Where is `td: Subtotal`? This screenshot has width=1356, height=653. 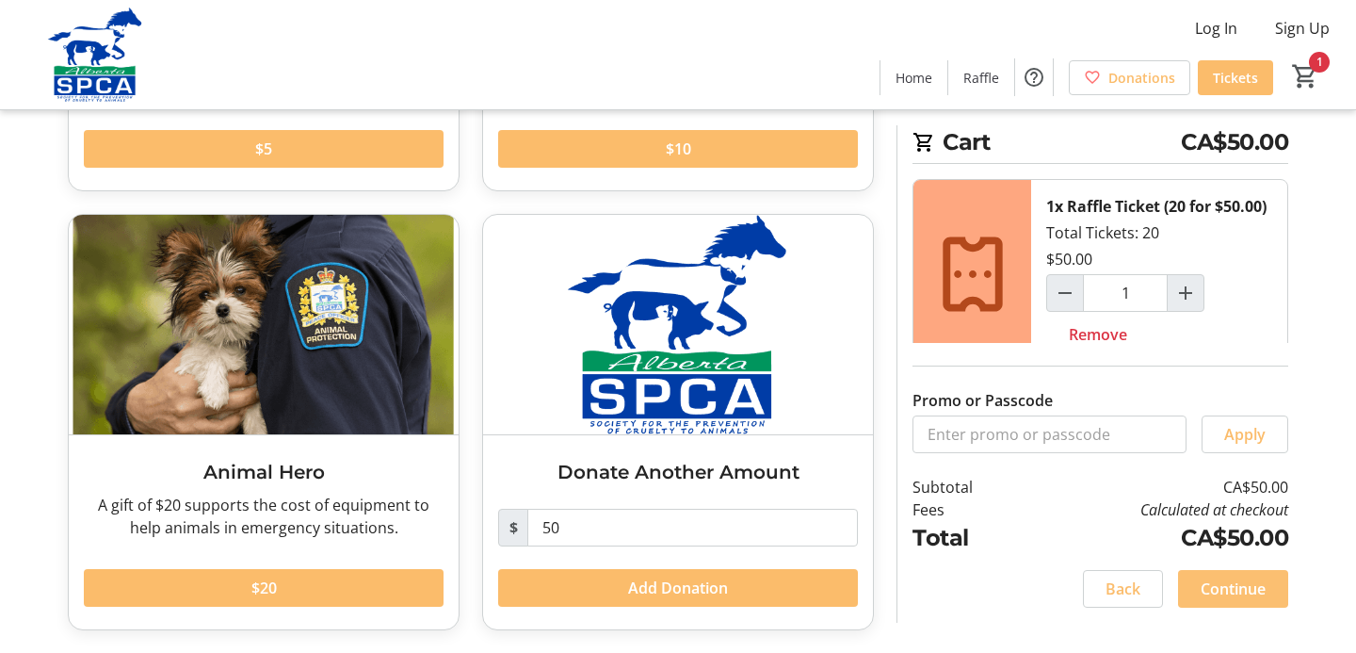 td: Subtotal is located at coordinates (967, 487).